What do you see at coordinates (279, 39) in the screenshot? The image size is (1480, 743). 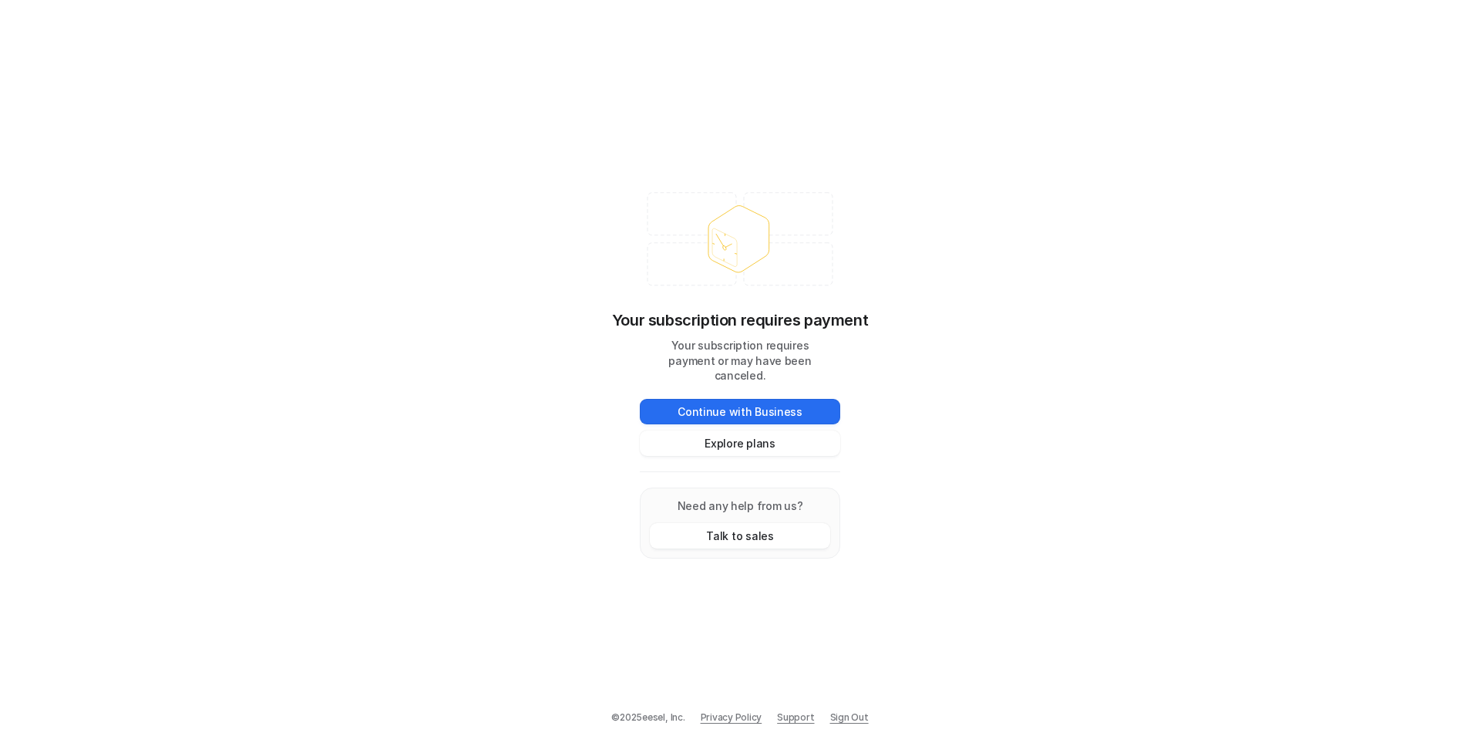 I see `div: Close` at bounding box center [279, 39].